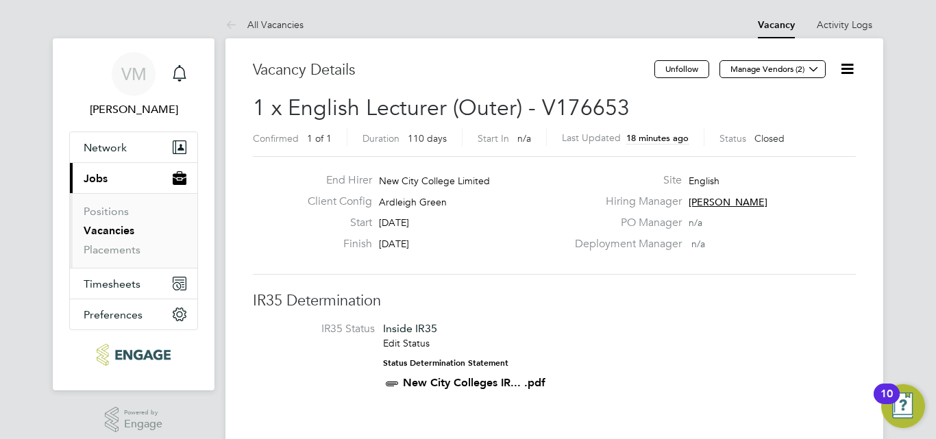  Describe the element at coordinates (624, 180) in the screenshot. I see `label: Site` at that location.